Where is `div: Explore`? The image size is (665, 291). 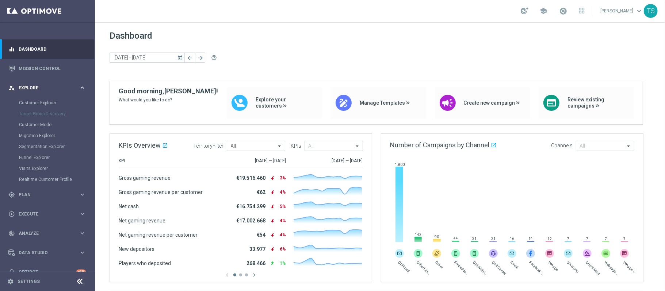 div: Explore is located at coordinates (43, 88).